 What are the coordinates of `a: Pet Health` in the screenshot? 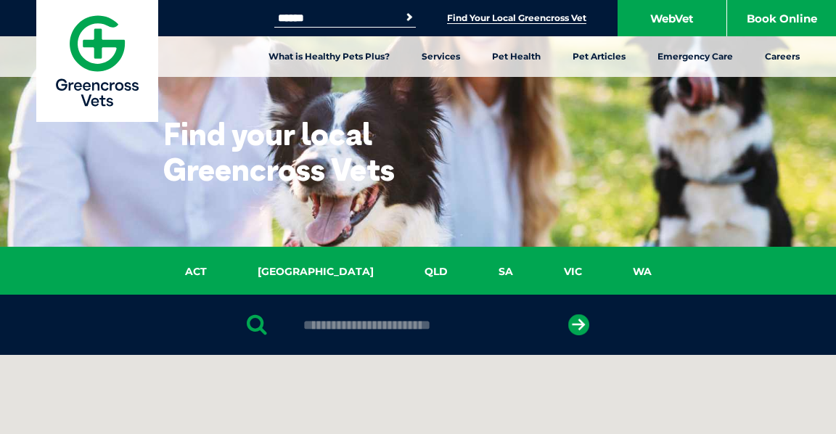 It's located at (516, 57).